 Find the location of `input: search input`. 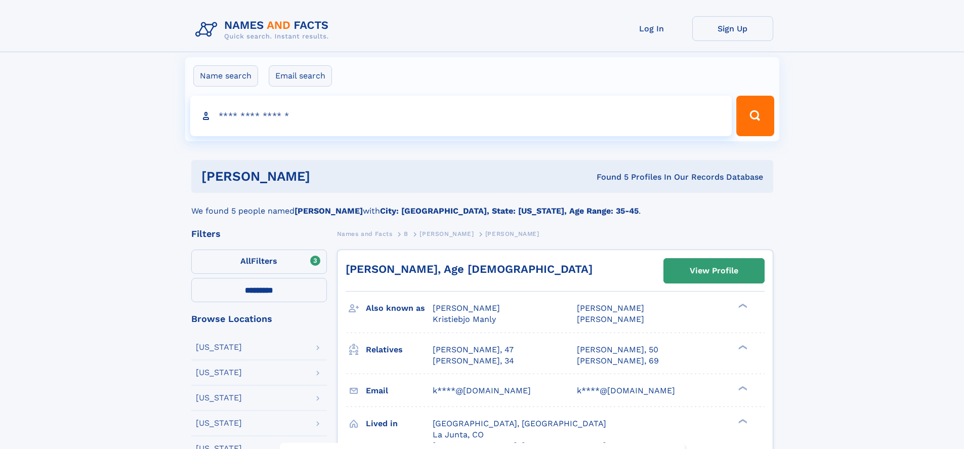

input: search input is located at coordinates (461, 116).